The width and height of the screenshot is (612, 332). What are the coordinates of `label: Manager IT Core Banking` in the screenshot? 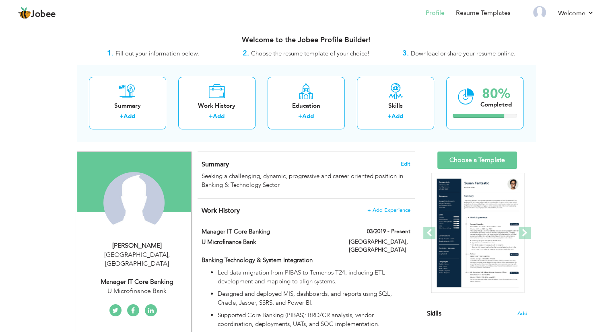 It's located at (269, 232).